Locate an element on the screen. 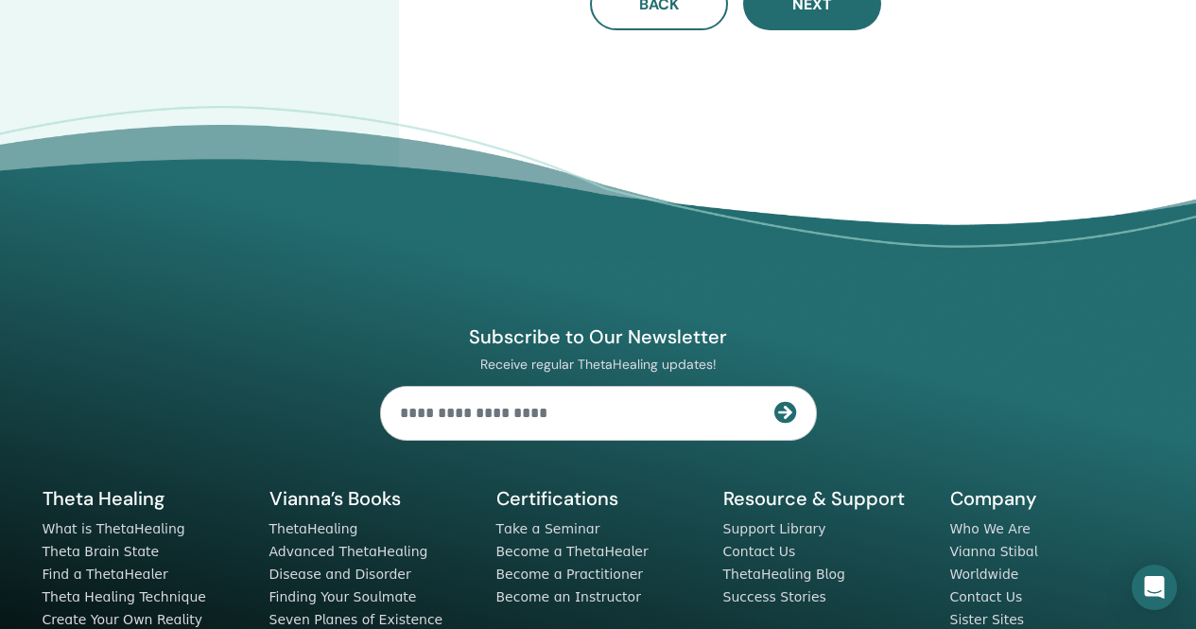 The width and height of the screenshot is (1196, 629). a: Finding Your Soulmate is located at coordinates (343, 596).